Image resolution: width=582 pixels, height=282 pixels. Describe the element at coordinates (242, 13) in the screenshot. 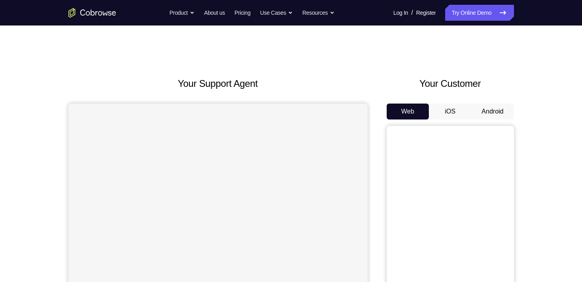

I see `a: Pricing` at that location.